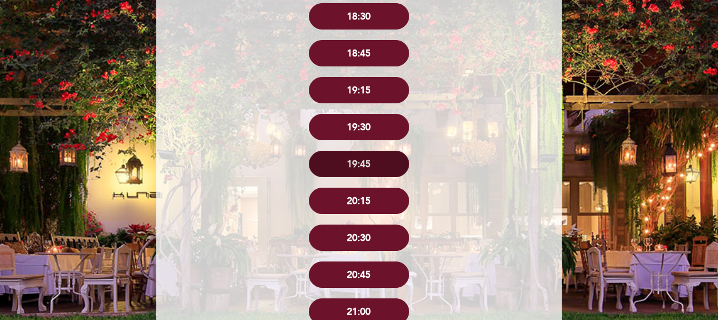 The width and height of the screenshot is (718, 320). Describe the element at coordinates (359, 53) in the screenshot. I see `button: 18:45` at that location.